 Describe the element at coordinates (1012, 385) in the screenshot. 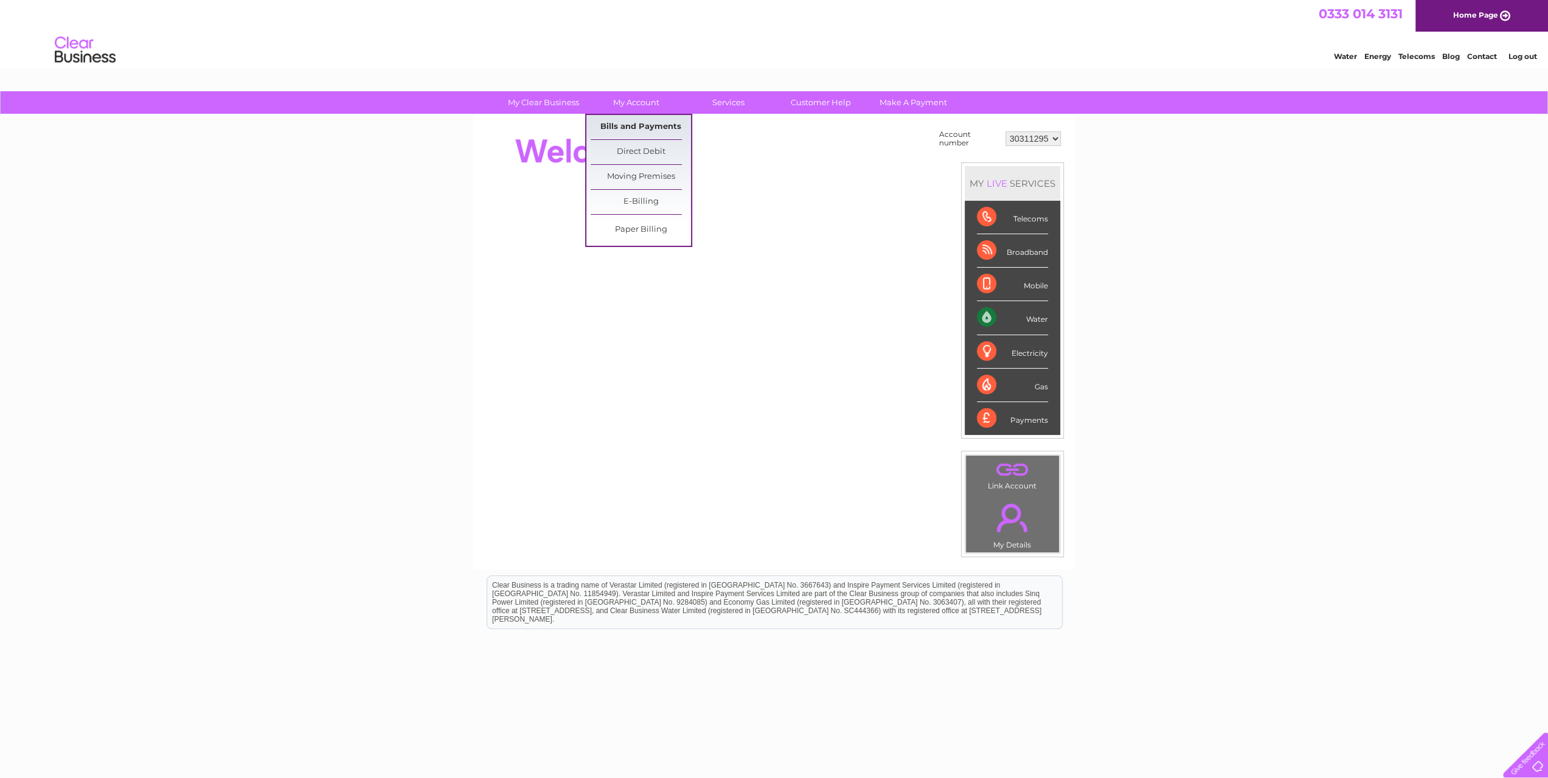

I see `div: Gas` at that location.